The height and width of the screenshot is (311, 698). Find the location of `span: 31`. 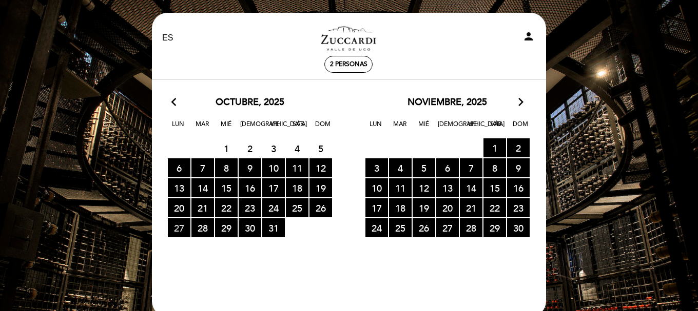

span: 31 is located at coordinates (273, 228).